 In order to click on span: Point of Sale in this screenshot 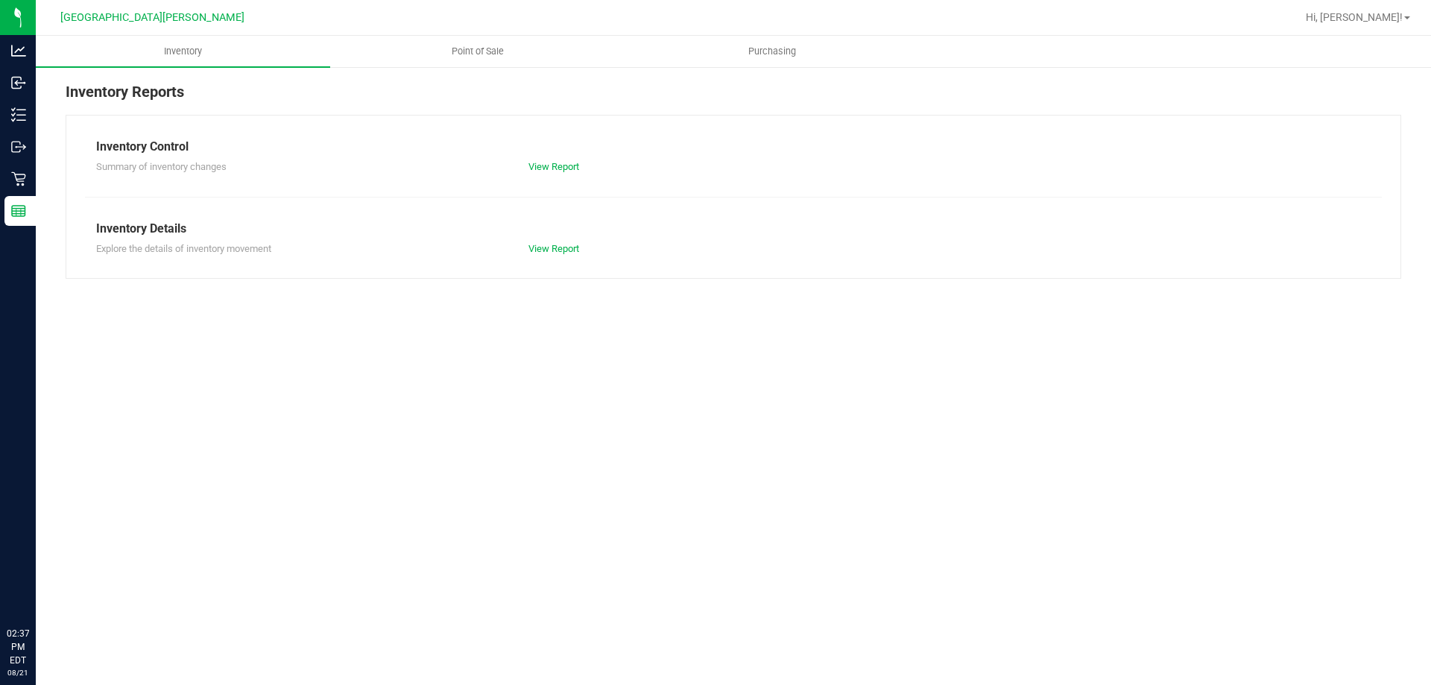, I will do `click(478, 51)`.